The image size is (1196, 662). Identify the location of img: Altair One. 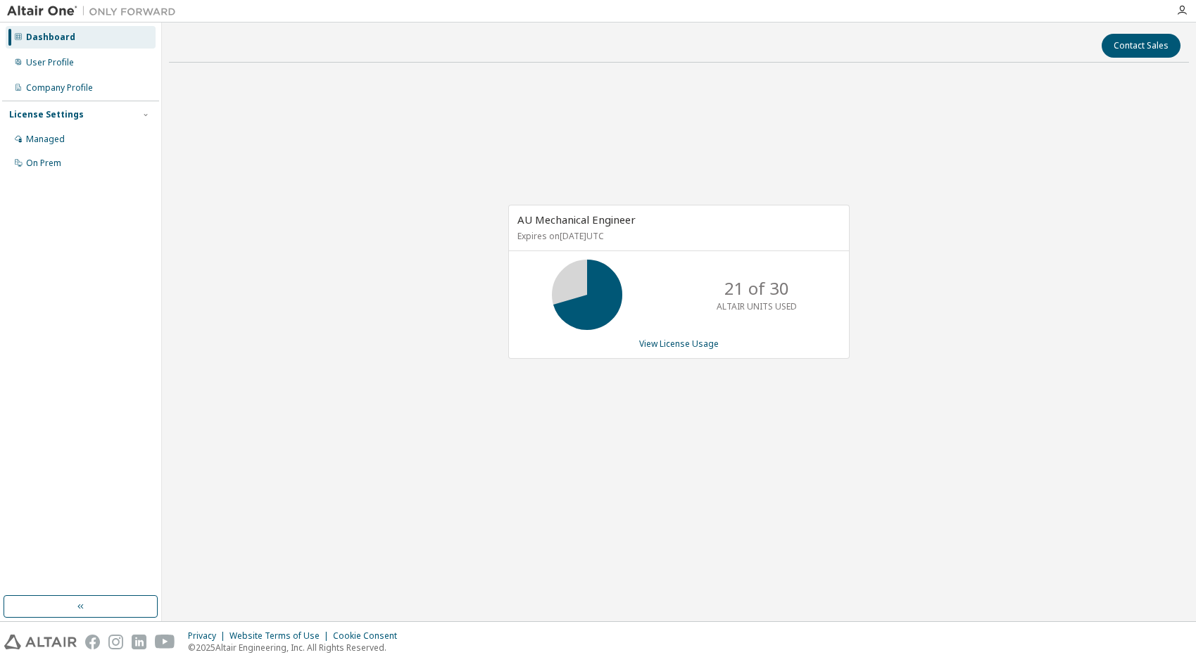
(95, 11).